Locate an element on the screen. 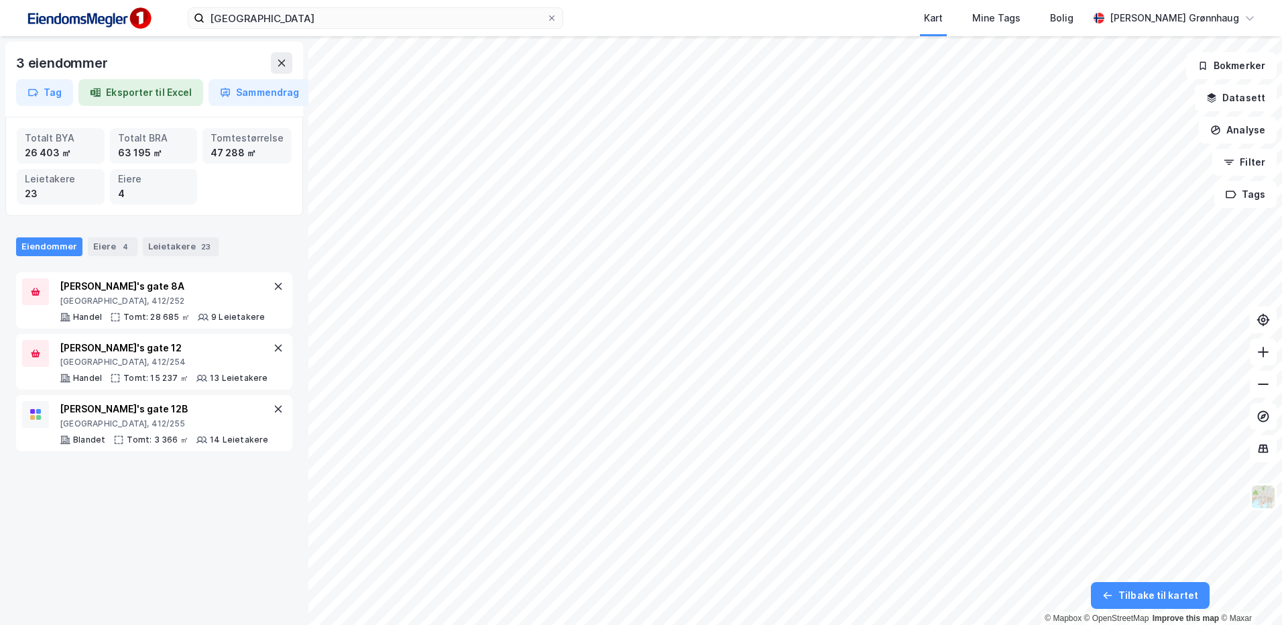  img: F4PB6Px+NJ5v8B7XTbfpPpyloAAAAASUVORK5CYII= is located at coordinates (88, 18).